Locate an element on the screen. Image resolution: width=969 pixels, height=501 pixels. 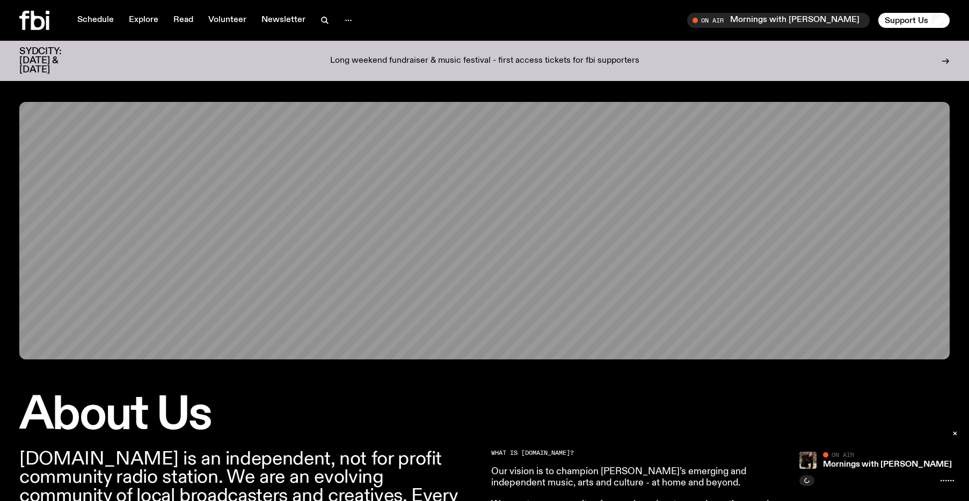
a: Newsletter is located at coordinates (283, 20).